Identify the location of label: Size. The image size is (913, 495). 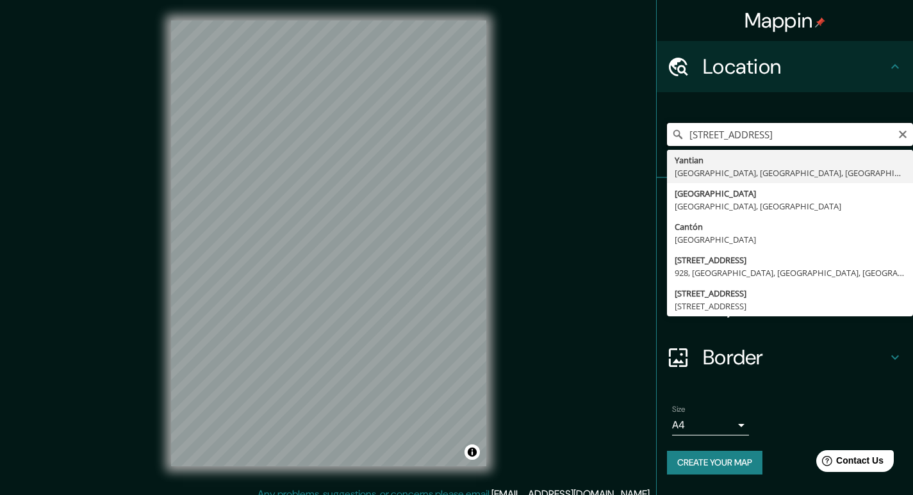
(678, 409).